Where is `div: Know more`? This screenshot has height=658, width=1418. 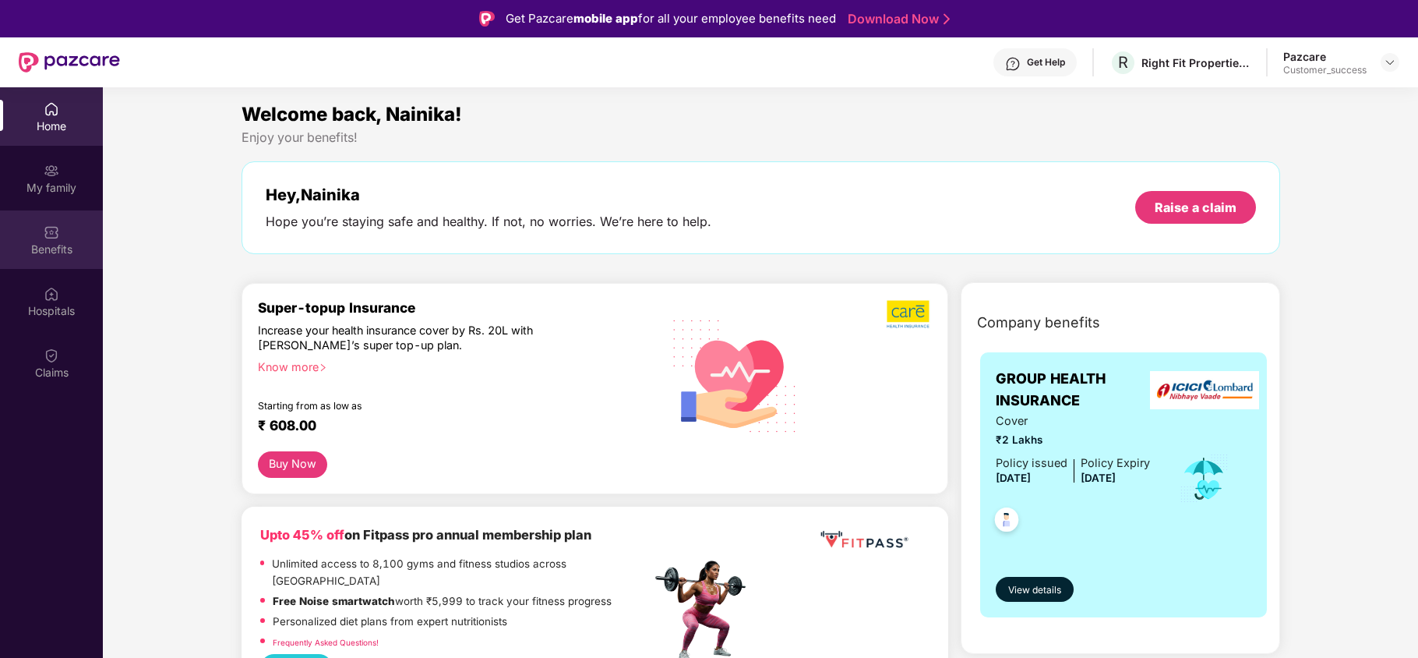
div: Know more is located at coordinates (450, 365).